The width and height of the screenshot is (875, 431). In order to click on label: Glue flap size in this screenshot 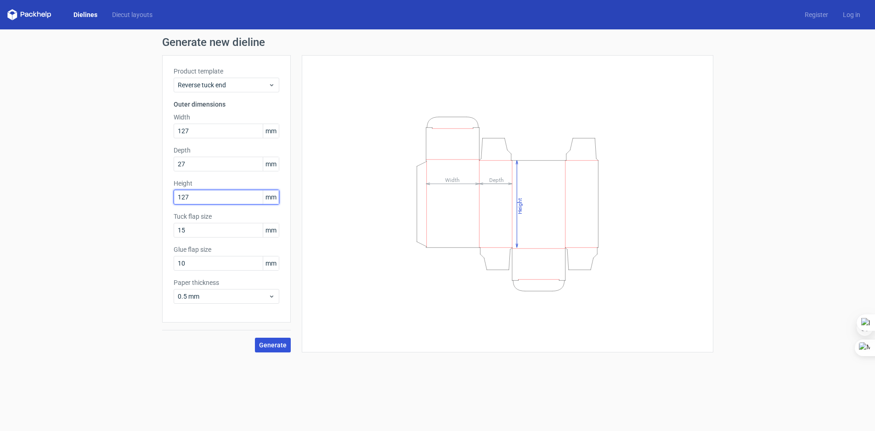, I will do `click(226, 249)`.